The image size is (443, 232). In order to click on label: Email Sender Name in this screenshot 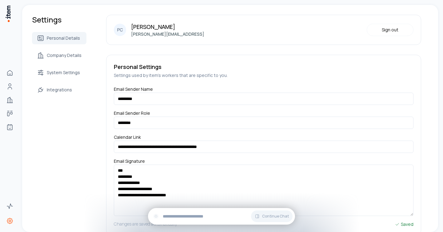, I will do `click(133, 90)`.